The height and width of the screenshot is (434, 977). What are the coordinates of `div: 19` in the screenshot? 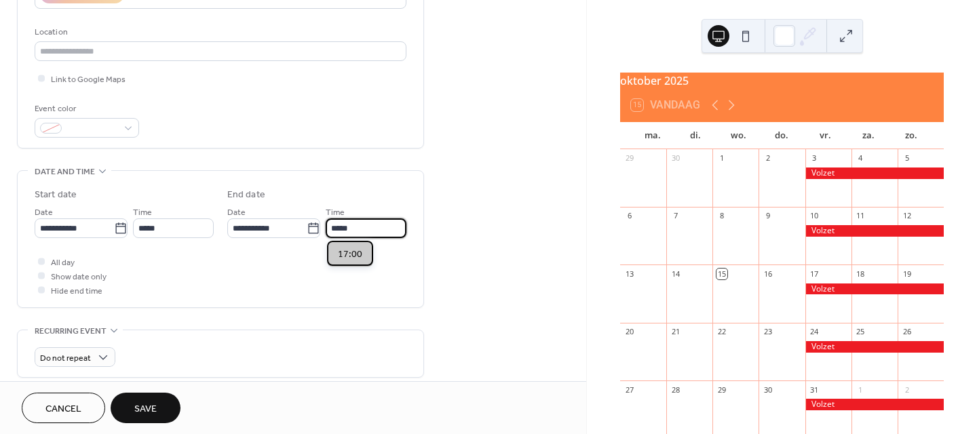 It's located at (906, 273).